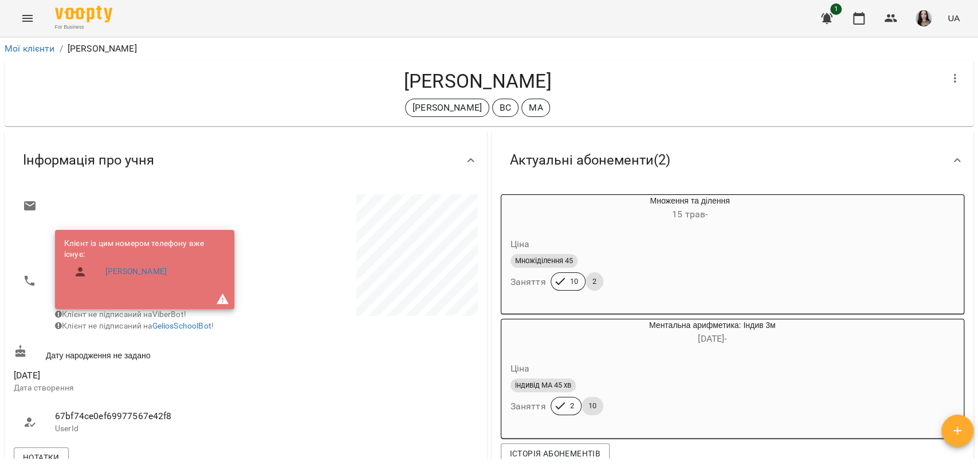  Describe the element at coordinates (489, 49) in the screenshot. I see `nav: breadcrumb` at that location.